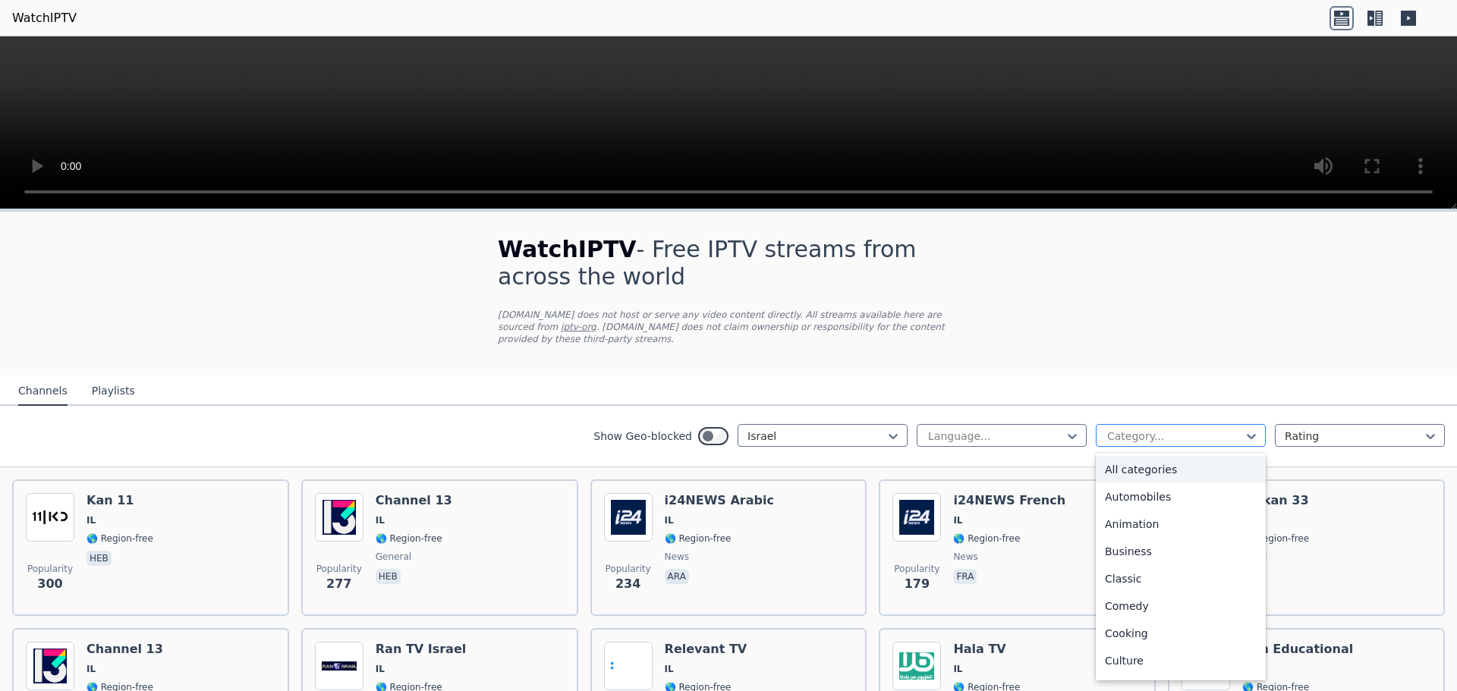  I want to click on h6: i24NEWS Arabic, so click(719, 501).